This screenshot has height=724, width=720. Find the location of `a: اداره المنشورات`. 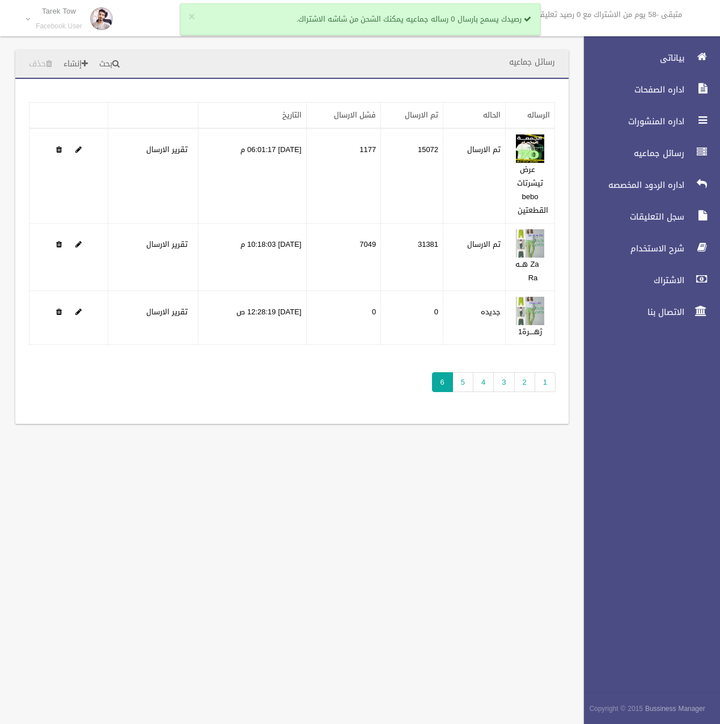

a: اداره المنشورات is located at coordinates (647, 121).